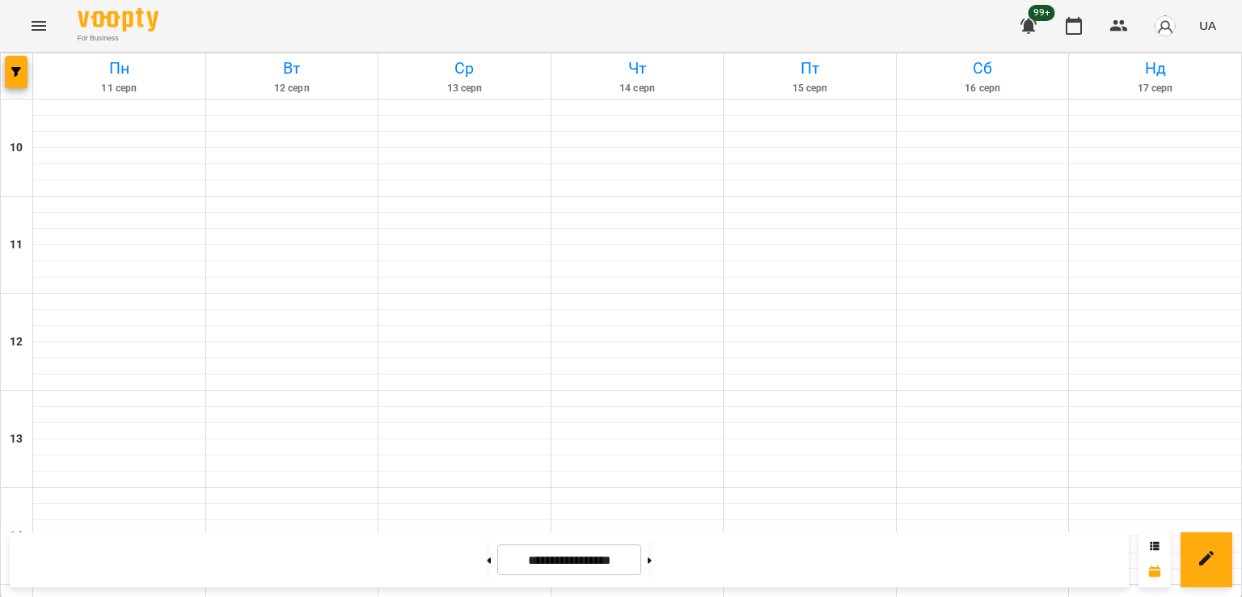 This screenshot has width=1242, height=597. Describe the element at coordinates (118, 19) in the screenshot. I see `img: Voopty Logo` at that location.